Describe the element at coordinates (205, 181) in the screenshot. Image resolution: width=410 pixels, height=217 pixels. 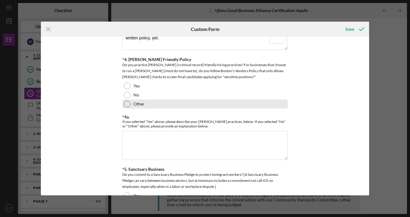
I see `div: Do you commit to a Sanctuary Business Pledge to protect immigrant workers? [A Sanctuary Business ...` at that location.